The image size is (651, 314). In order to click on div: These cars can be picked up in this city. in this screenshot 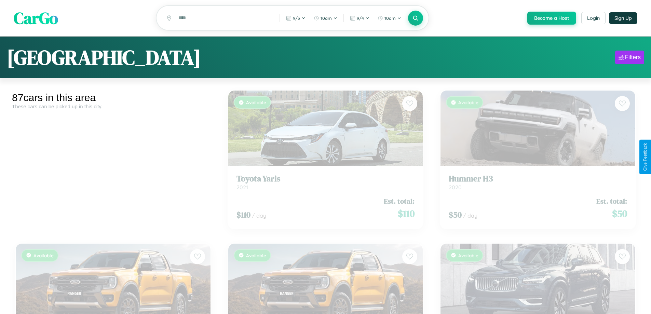, I will do `click(113, 106)`.